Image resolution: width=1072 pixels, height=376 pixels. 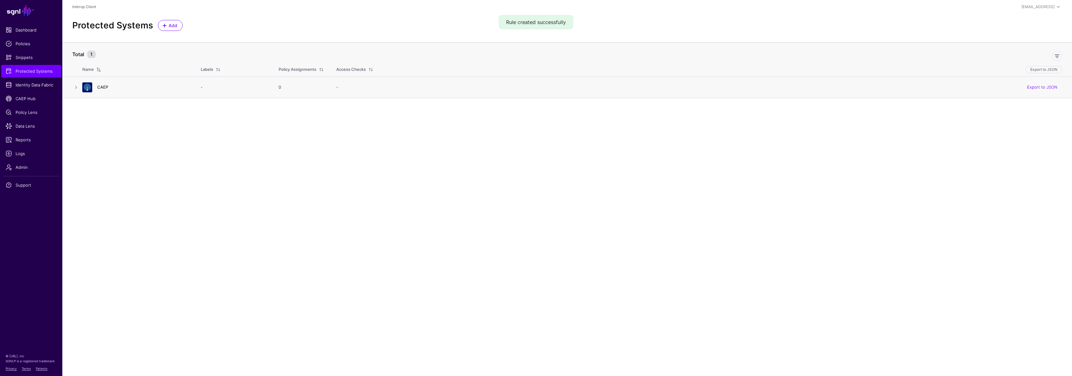 I want to click on td: 0, so click(x=301, y=87).